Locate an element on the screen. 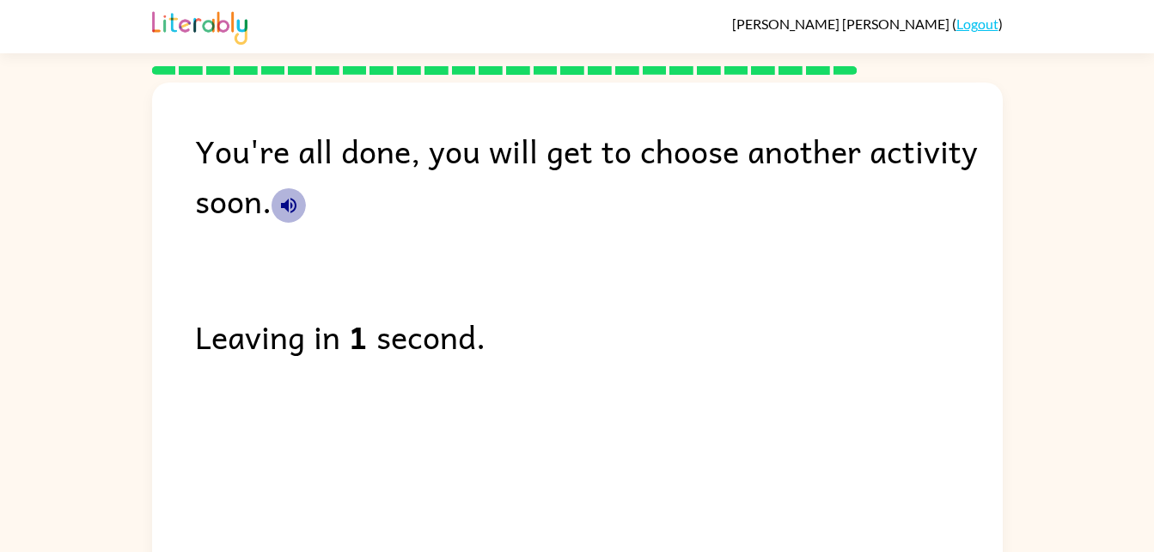  b: 1 is located at coordinates (358, 336).